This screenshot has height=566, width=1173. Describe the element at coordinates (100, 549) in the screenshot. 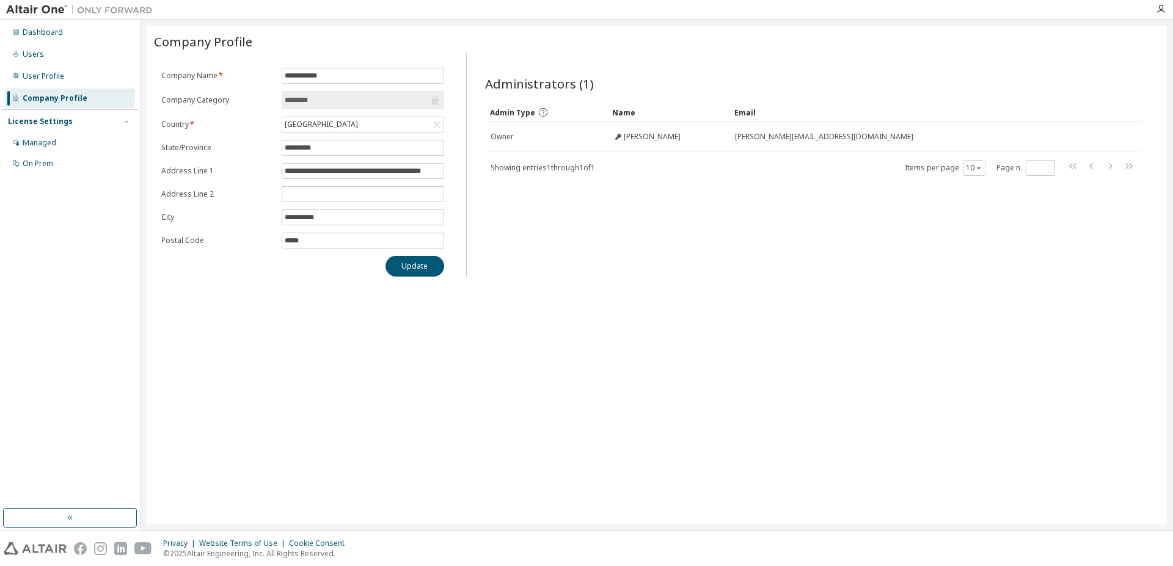

I see `img: instagram.svg` at that location.